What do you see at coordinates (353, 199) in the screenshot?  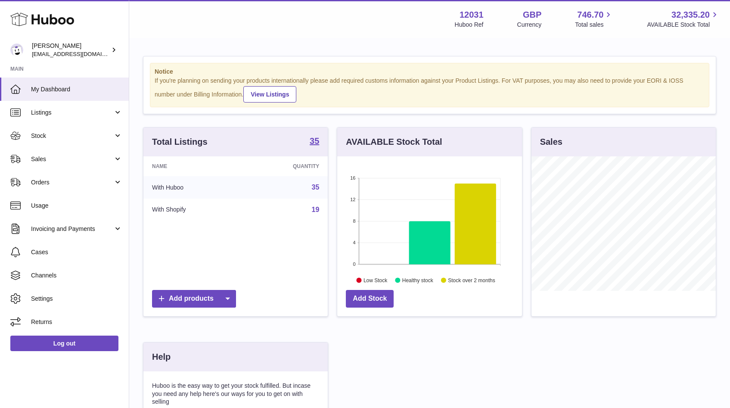 I see `text: 12` at bounding box center [353, 199].